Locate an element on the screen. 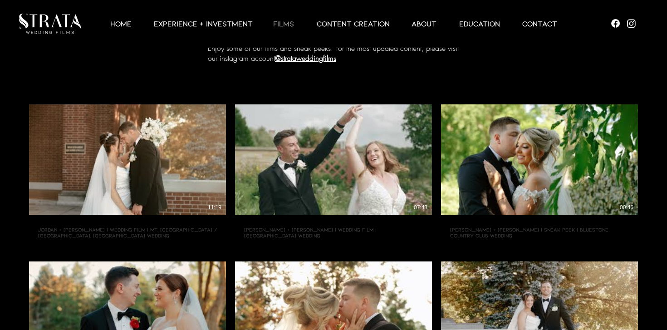 Image resolution: width=667 pixels, height=330 pixels. span: Enjoy some of our films and sneak peeks. For the most updated content, please visit our instagram... is located at coordinates (333, 53).